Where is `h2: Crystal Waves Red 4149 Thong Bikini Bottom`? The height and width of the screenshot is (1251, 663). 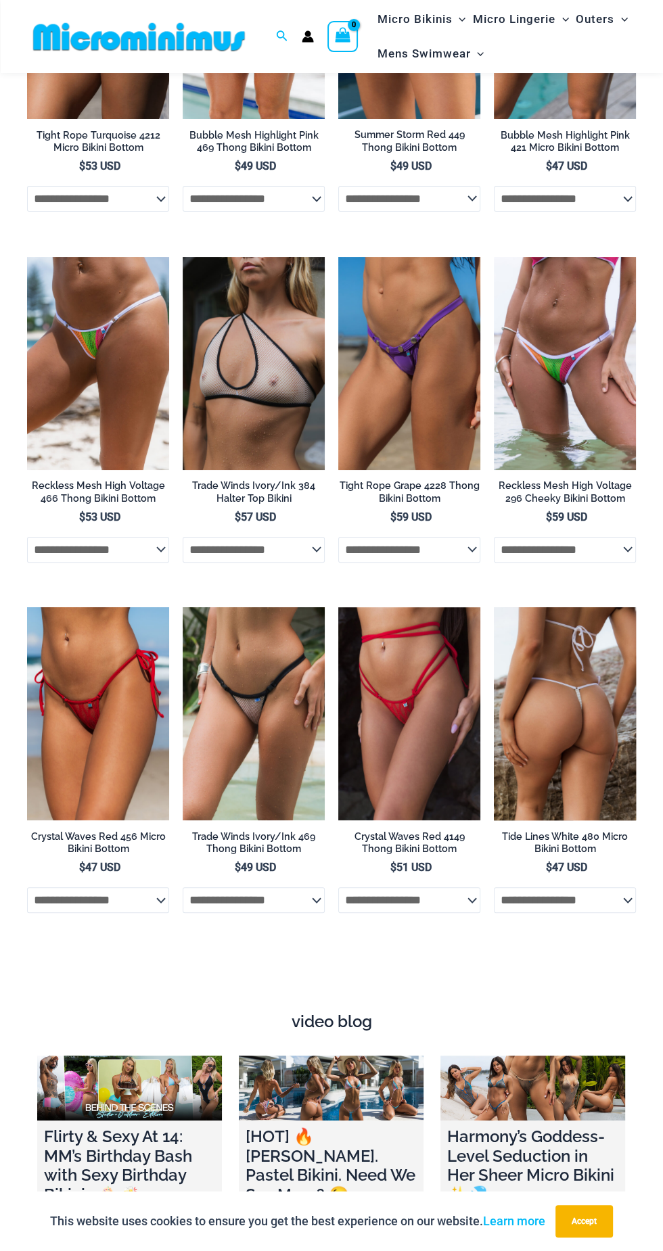
h2: Crystal Waves Red 4149 Thong Bikini Bottom is located at coordinates (409, 843).